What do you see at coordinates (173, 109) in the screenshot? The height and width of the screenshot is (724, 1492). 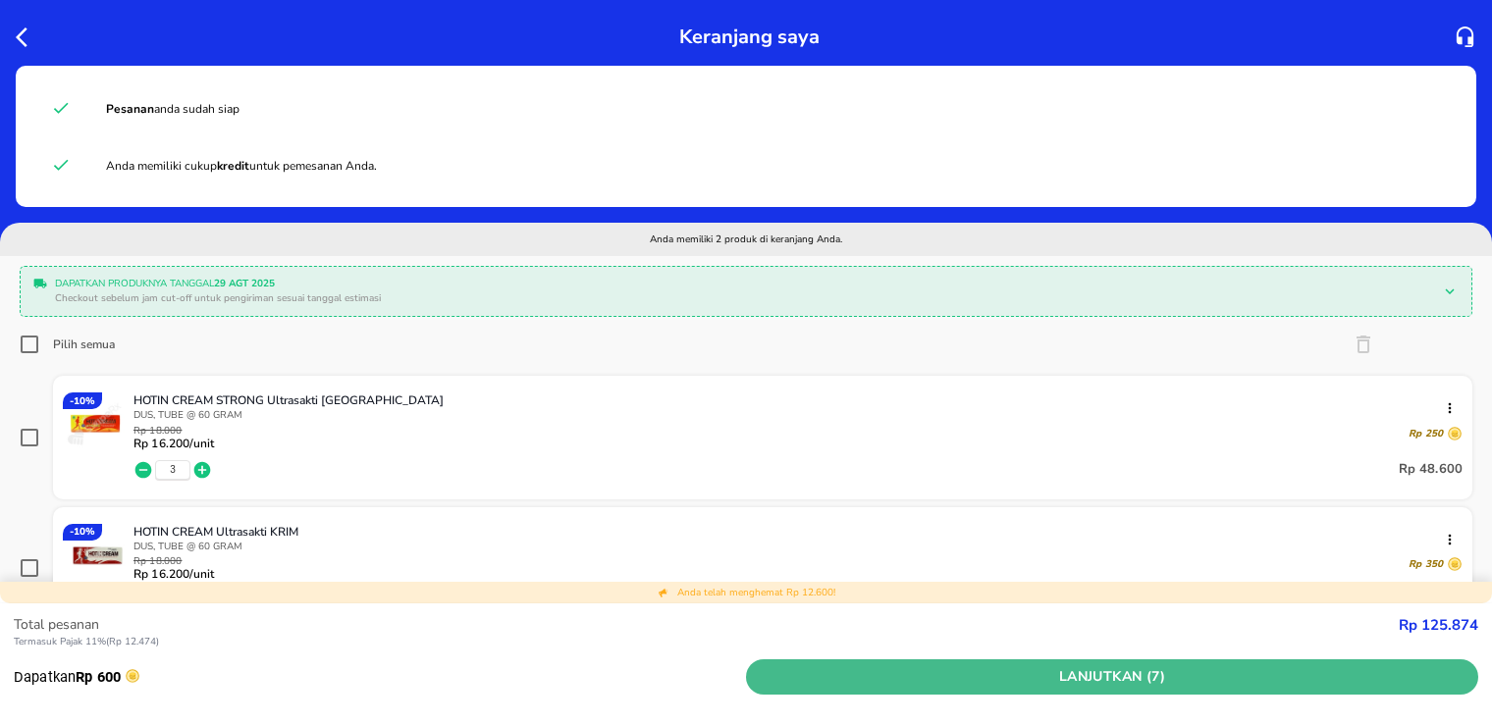 I see `span: anda sudah siap` at bounding box center [173, 109].